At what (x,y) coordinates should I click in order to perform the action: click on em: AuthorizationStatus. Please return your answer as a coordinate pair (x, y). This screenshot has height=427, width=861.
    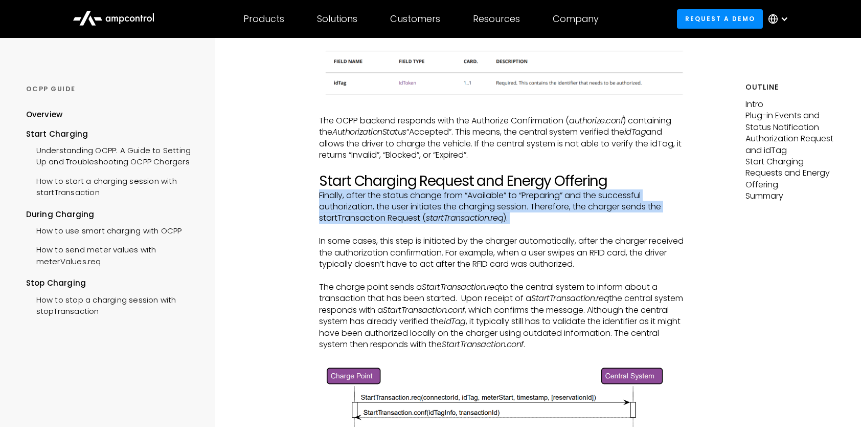
    Looking at the image, I should click on (369, 131).